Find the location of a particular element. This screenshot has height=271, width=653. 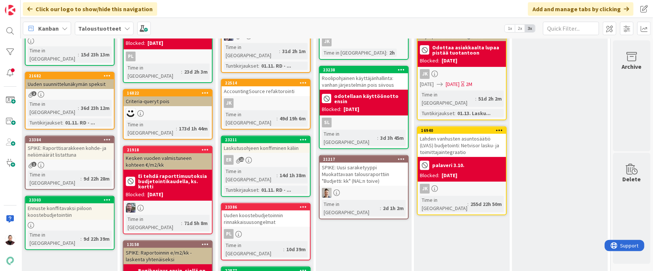

div: SPIKE: Raporttisarakkeen kohde- ja neliömäärät listattuna is located at coordinates (70, 152).